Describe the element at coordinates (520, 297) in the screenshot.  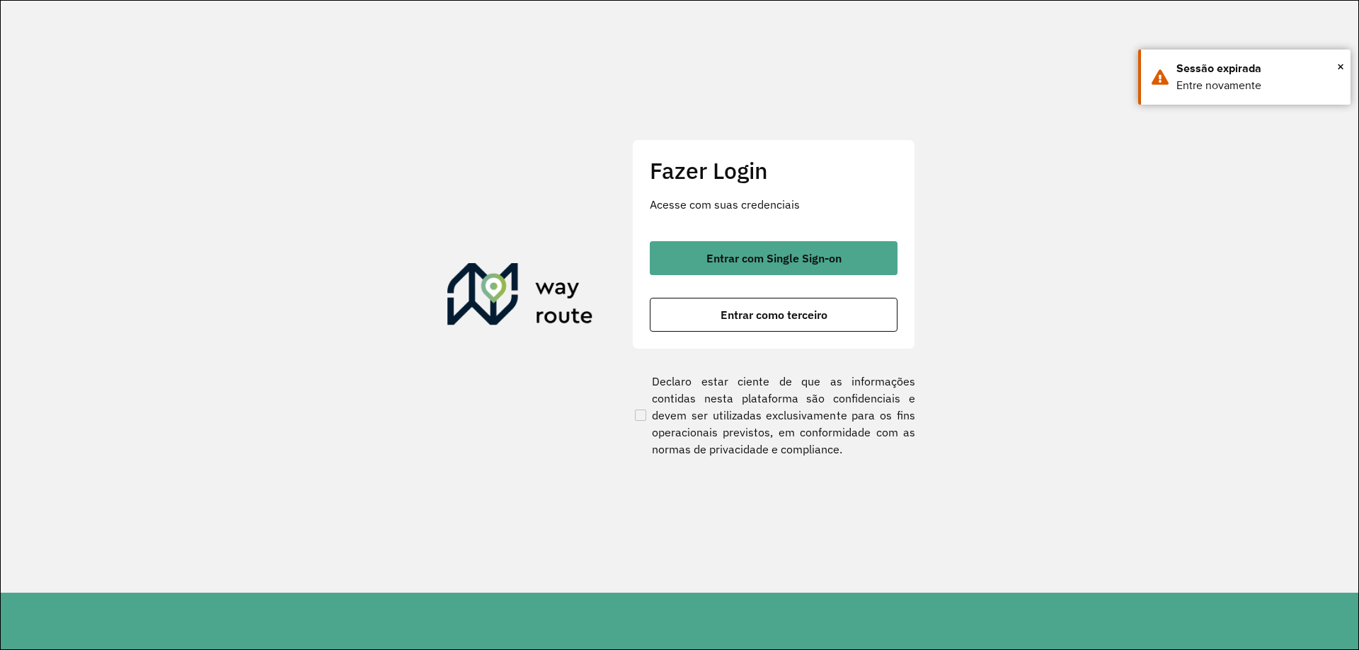
I see `img: Roteirizador AmbevTech` at that location.